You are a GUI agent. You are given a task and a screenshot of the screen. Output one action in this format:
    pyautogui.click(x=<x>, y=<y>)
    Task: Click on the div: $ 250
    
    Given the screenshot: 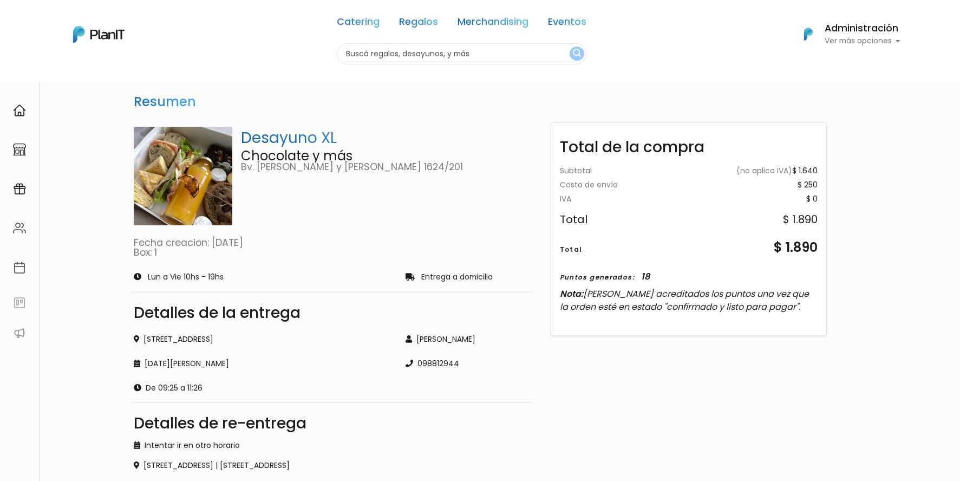 What is the action you would take?
    pyautogui.click(x=808, y=185)
    